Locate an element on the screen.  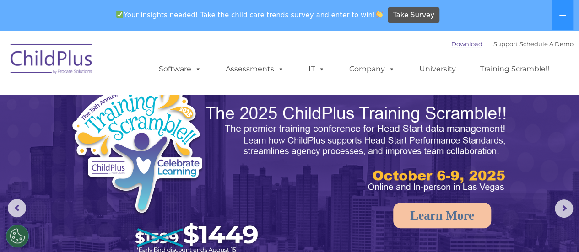
a: Download is located at coordinates (467, 44).